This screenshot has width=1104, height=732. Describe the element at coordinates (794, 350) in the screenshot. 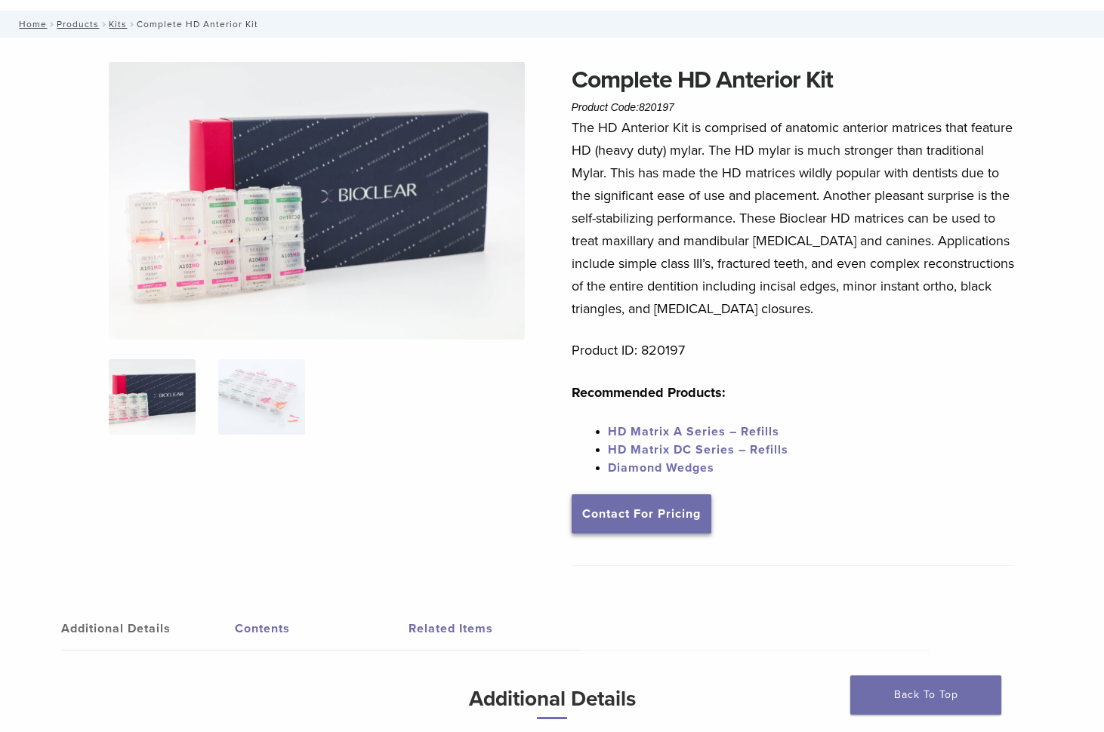

I see `p: Product ID: 820197` at that location.